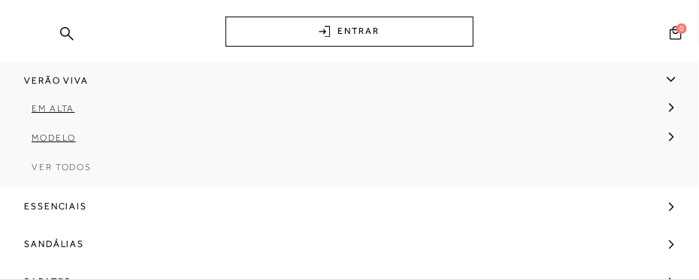 This screenshot has width=699, height=280. What do you see at coordinates (350, 32) in the screenshot?
I see `a: ENTRAR` at bounding box center [350, 32].